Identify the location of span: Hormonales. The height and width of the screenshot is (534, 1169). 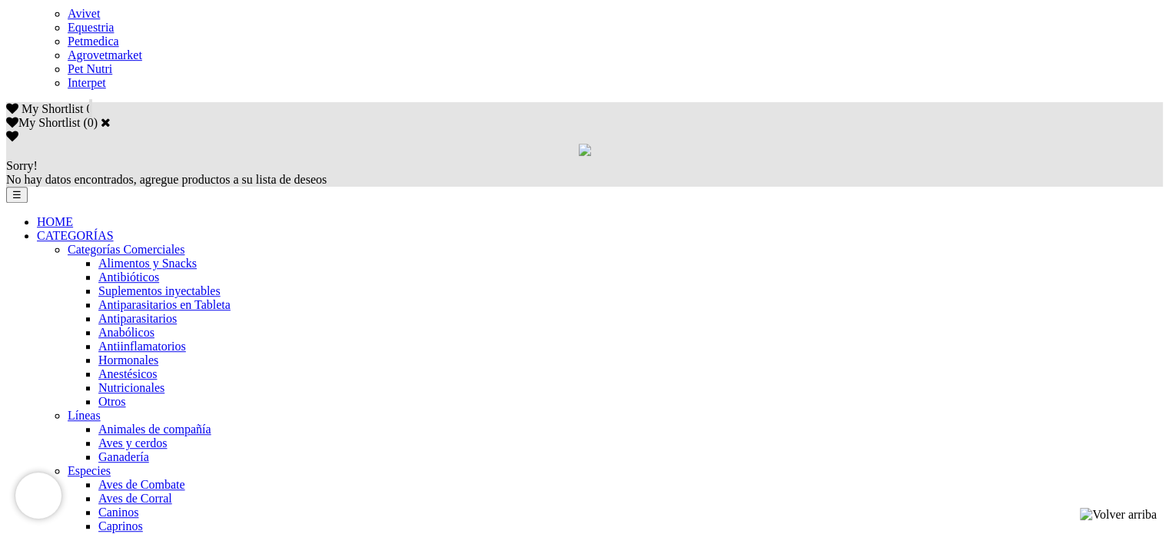
(128, 360).